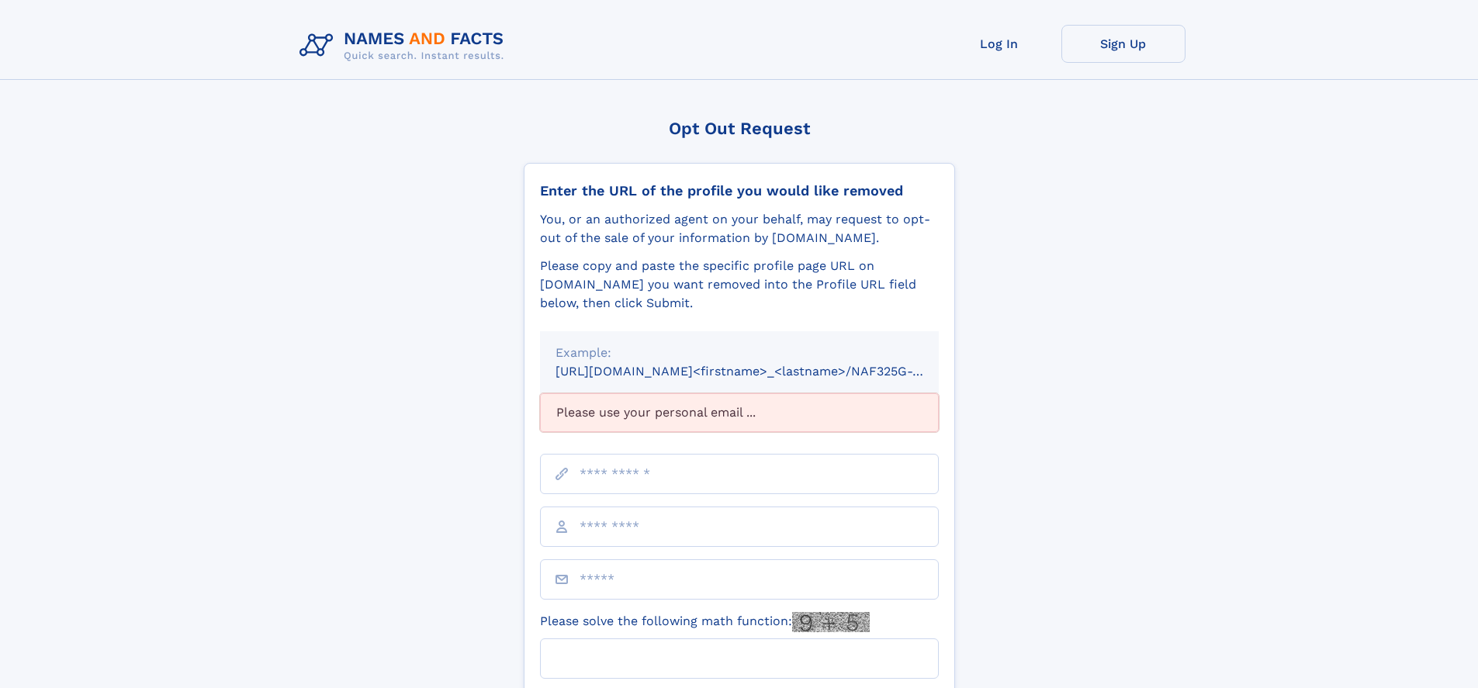 The height and width of the screenshot is (688, 1478). Describe the element at coordinates (739, 128) in the screenshot. I see `div: Opt Out Request` at that location.